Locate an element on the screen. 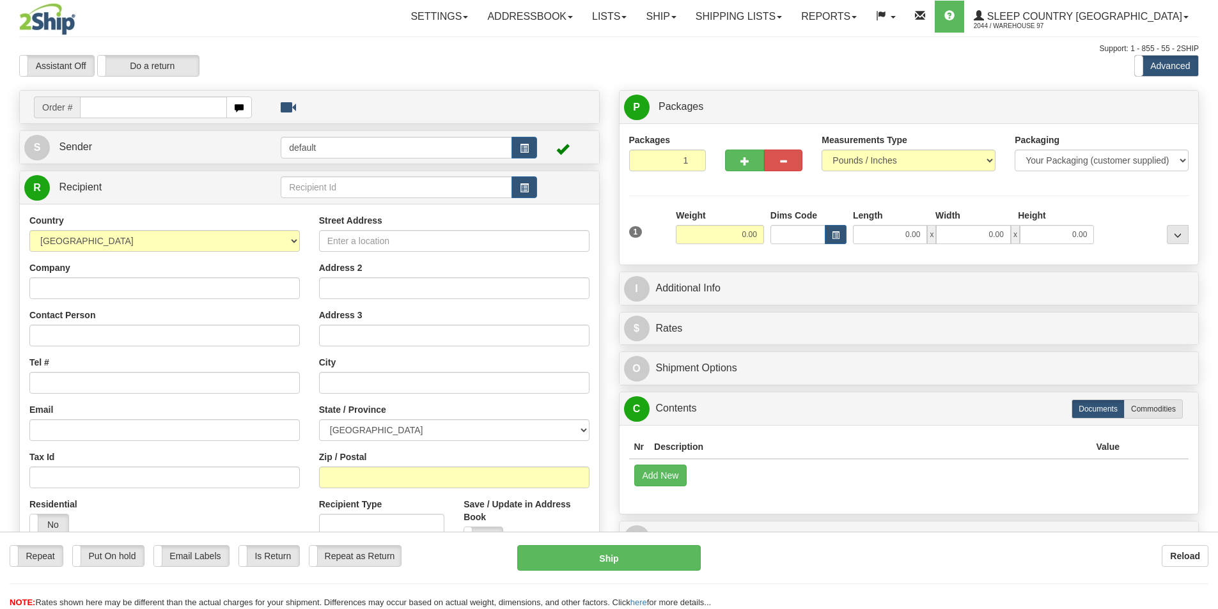 The width and height of the screenshot is (1218, 609). div: Support: 1 - 855 - 55 - 2SHIP is located at coordinates (609, 49).